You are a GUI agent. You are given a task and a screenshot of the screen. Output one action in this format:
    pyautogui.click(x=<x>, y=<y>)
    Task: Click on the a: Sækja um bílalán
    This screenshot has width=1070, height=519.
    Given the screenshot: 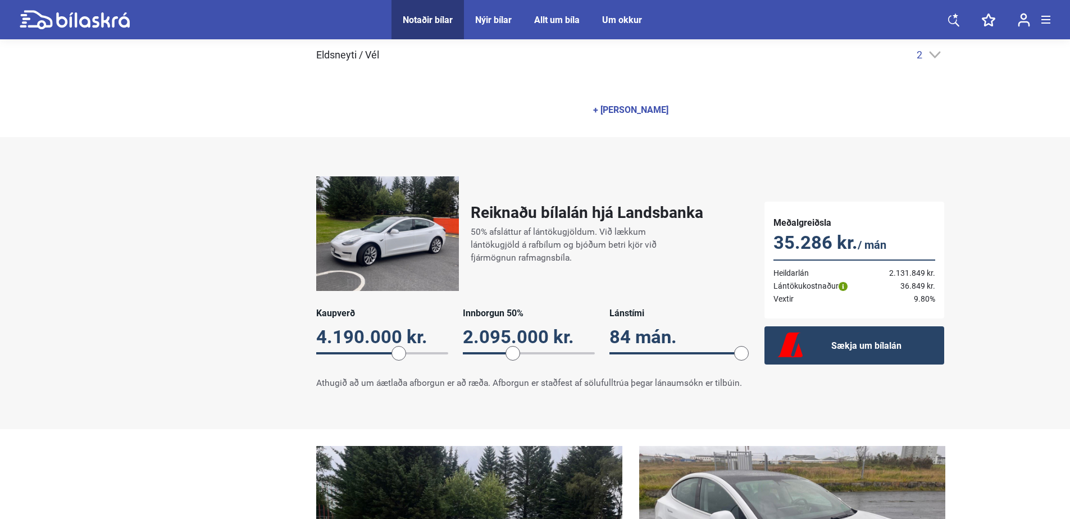 What is the action you would take?
    pyautogui.click(x=854, y=345)
    